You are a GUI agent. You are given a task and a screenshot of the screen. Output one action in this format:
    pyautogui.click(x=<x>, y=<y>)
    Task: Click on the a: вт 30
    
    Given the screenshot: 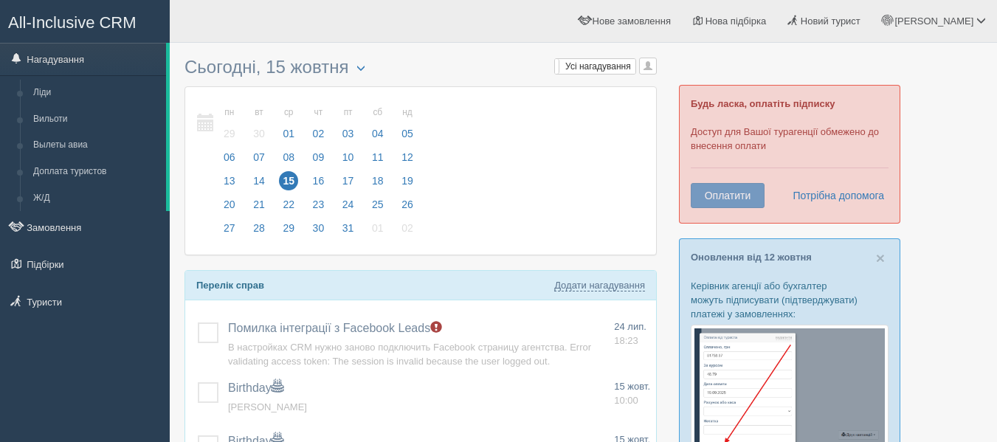 What is the action you would take?
    pyautogui.click(x=259, y=123)
    